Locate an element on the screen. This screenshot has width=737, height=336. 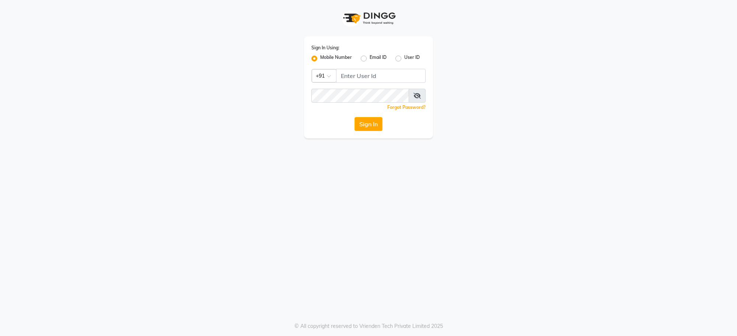
label: Email ID is located at coordinates (378, 59).